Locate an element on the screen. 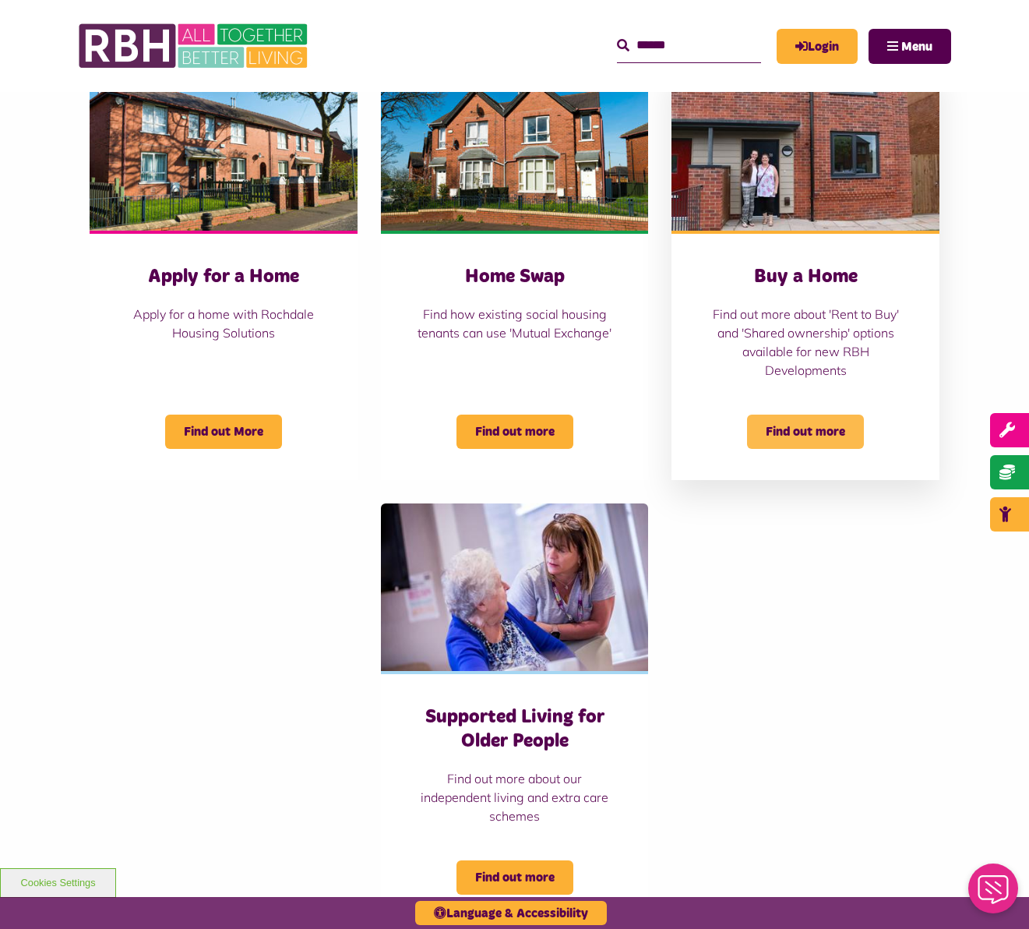 The width and height of the screenshot is (1029, 929). a: Supported Living for Older People Find out more about our independent living and extra care schem... is located at coordinates (515, 715).